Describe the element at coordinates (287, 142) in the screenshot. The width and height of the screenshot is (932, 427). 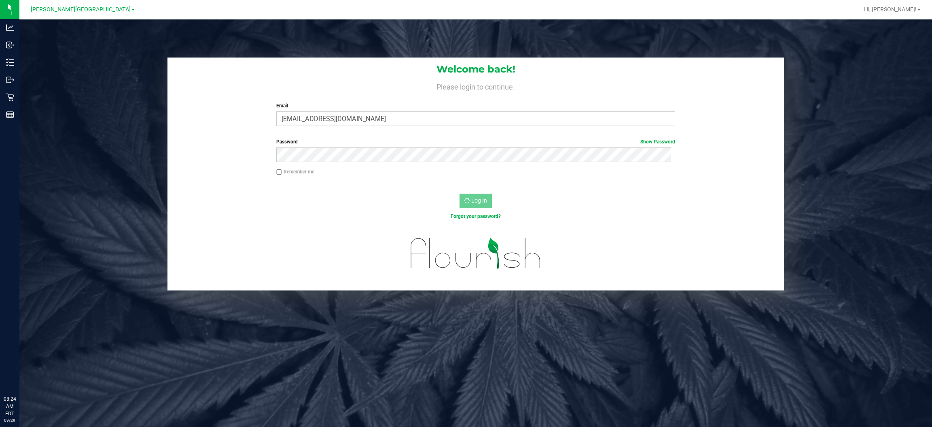
I see `span: Password` at that location.